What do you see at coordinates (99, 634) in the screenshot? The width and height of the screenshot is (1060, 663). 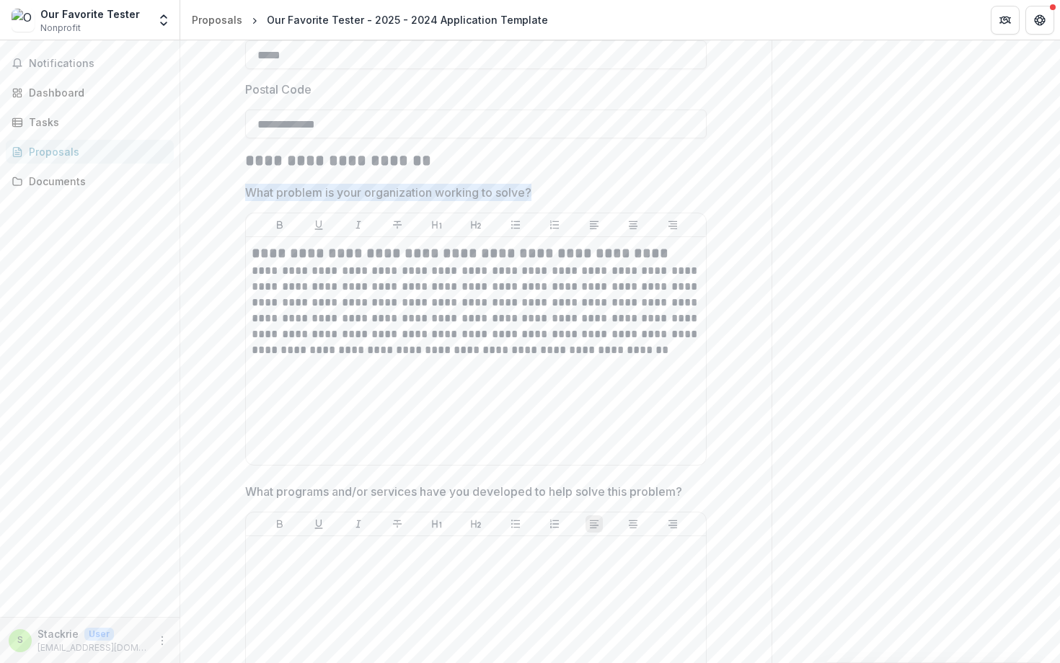 I see `p: User` at bounding box center [99, 634].